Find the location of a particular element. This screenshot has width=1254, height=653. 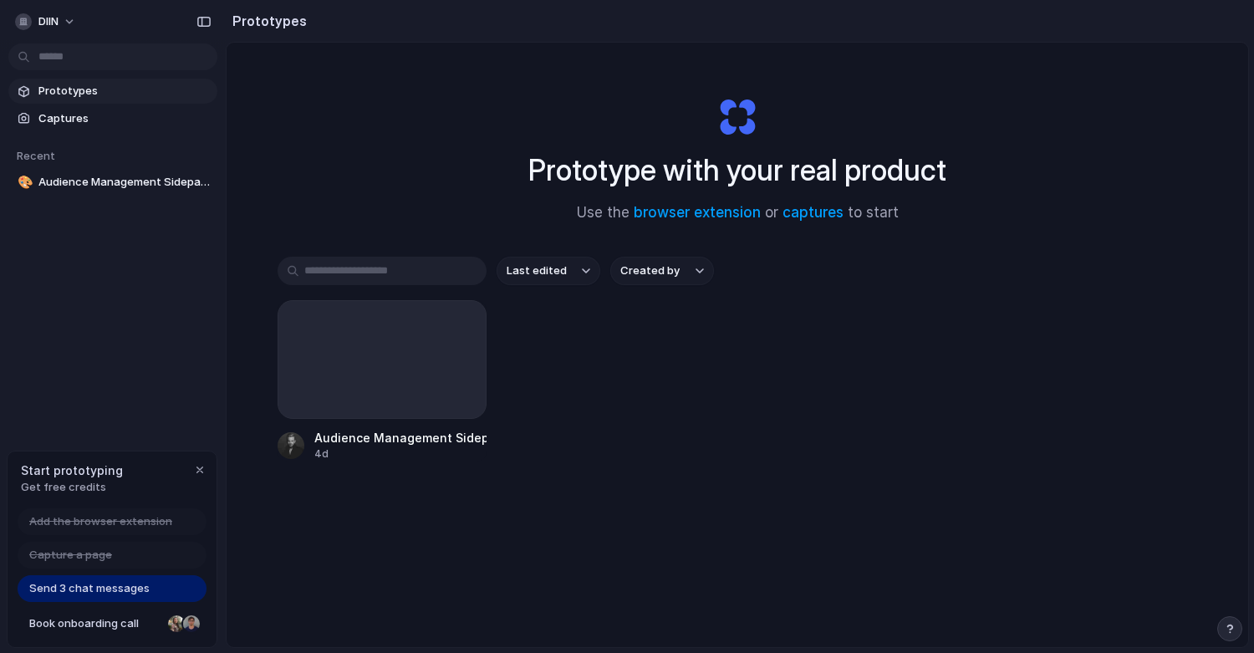

a: Audience Management Sidepanel Implementation4d is located at coordinates (382, 380).